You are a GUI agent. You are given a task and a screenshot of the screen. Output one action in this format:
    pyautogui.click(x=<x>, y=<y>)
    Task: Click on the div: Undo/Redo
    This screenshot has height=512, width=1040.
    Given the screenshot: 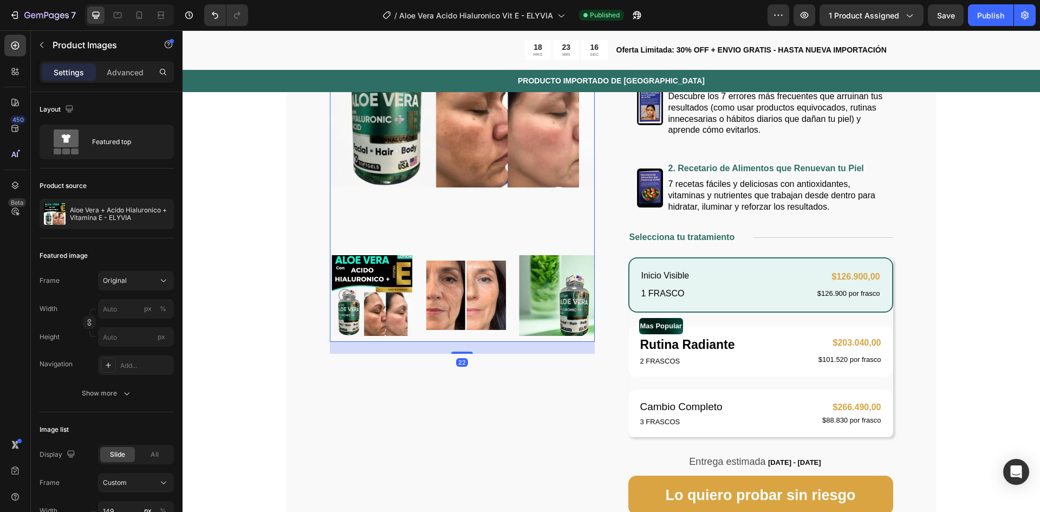 What is the action you would take?
    pyautogui.click(x=226, y=15)
    